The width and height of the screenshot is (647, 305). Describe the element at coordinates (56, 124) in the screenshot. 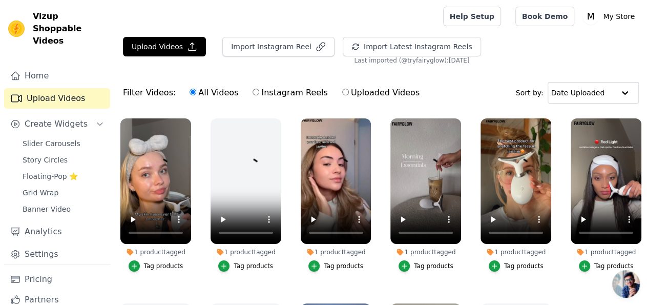

I see `span: Create Widgets` at that location.